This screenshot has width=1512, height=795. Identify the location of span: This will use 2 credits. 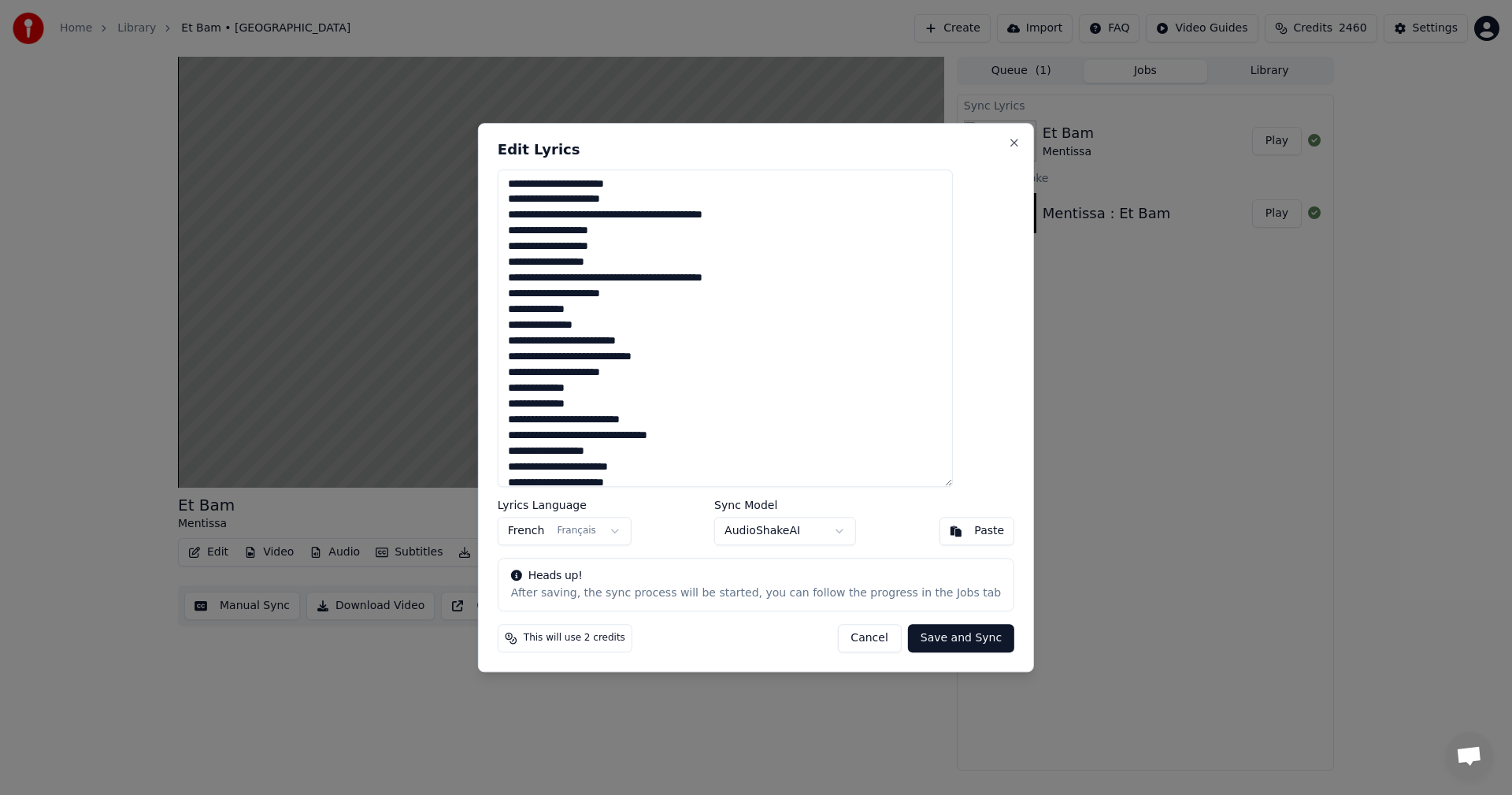
(574, 639).